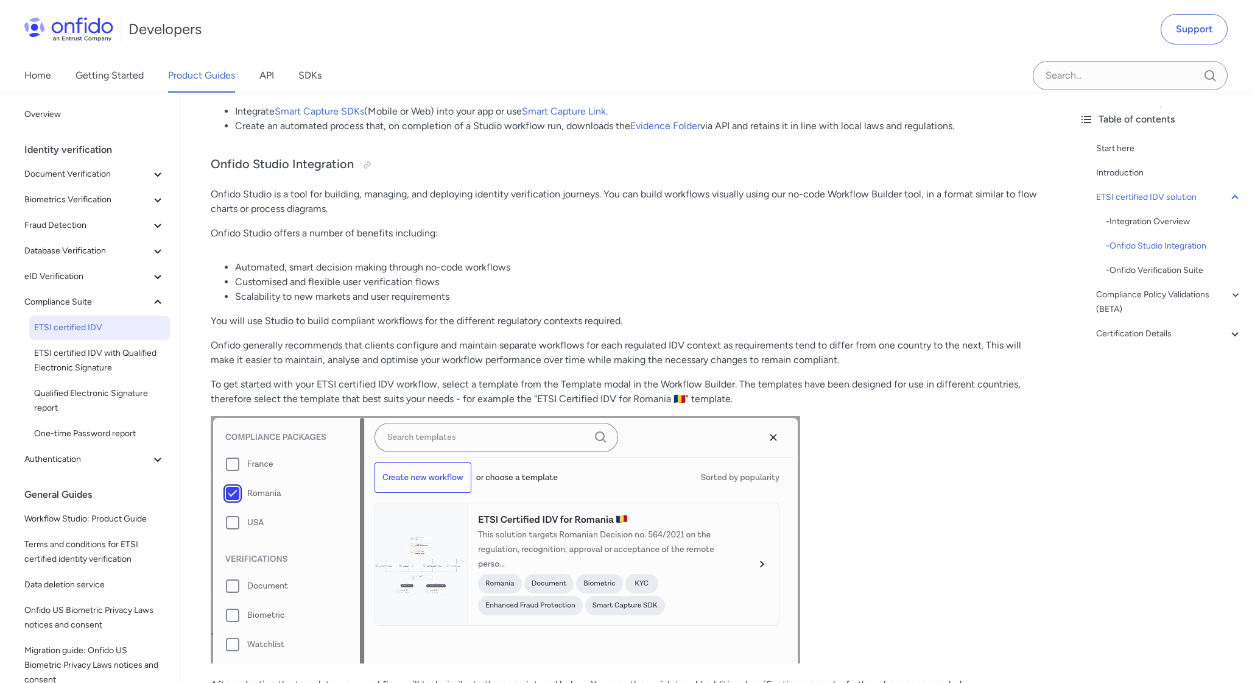 This screenshot has width=1252, height=683. What do you see at coordinates (94, 519) in the screenshot?
I see `a: Workflow Studio: Product Guide` at bounding box center [94, 519].